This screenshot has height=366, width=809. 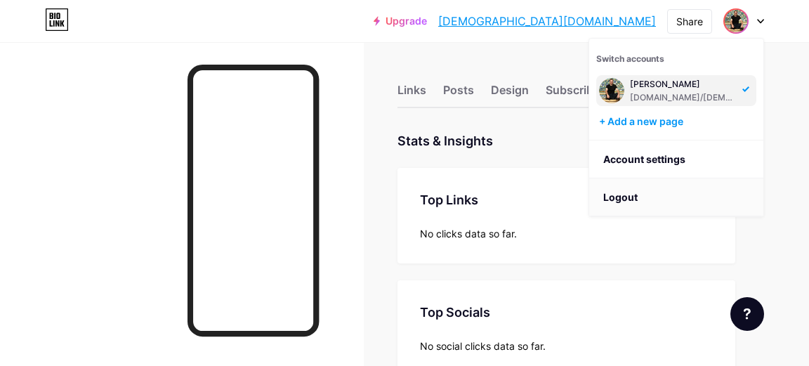 I want to click on div: Design, so click(x=510, y=94).